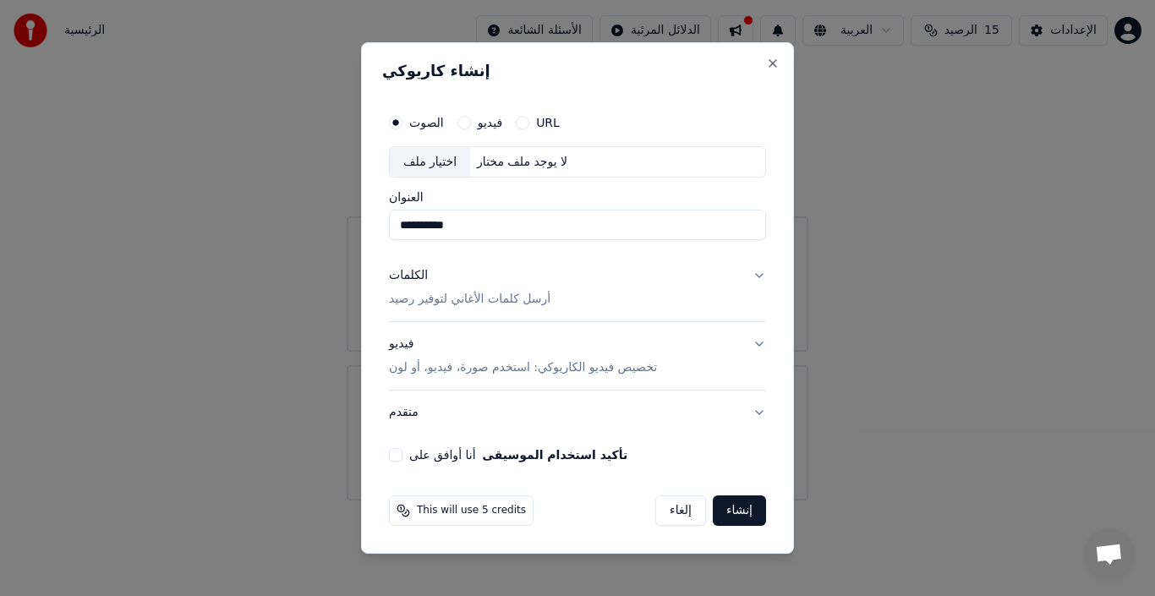 Image resolution: width=1155 pixels, height=596 pixels. What do you see at coordinates (578, 413) in the screenshot?
I see `button: متقدم` at bounding box center [578, 413].